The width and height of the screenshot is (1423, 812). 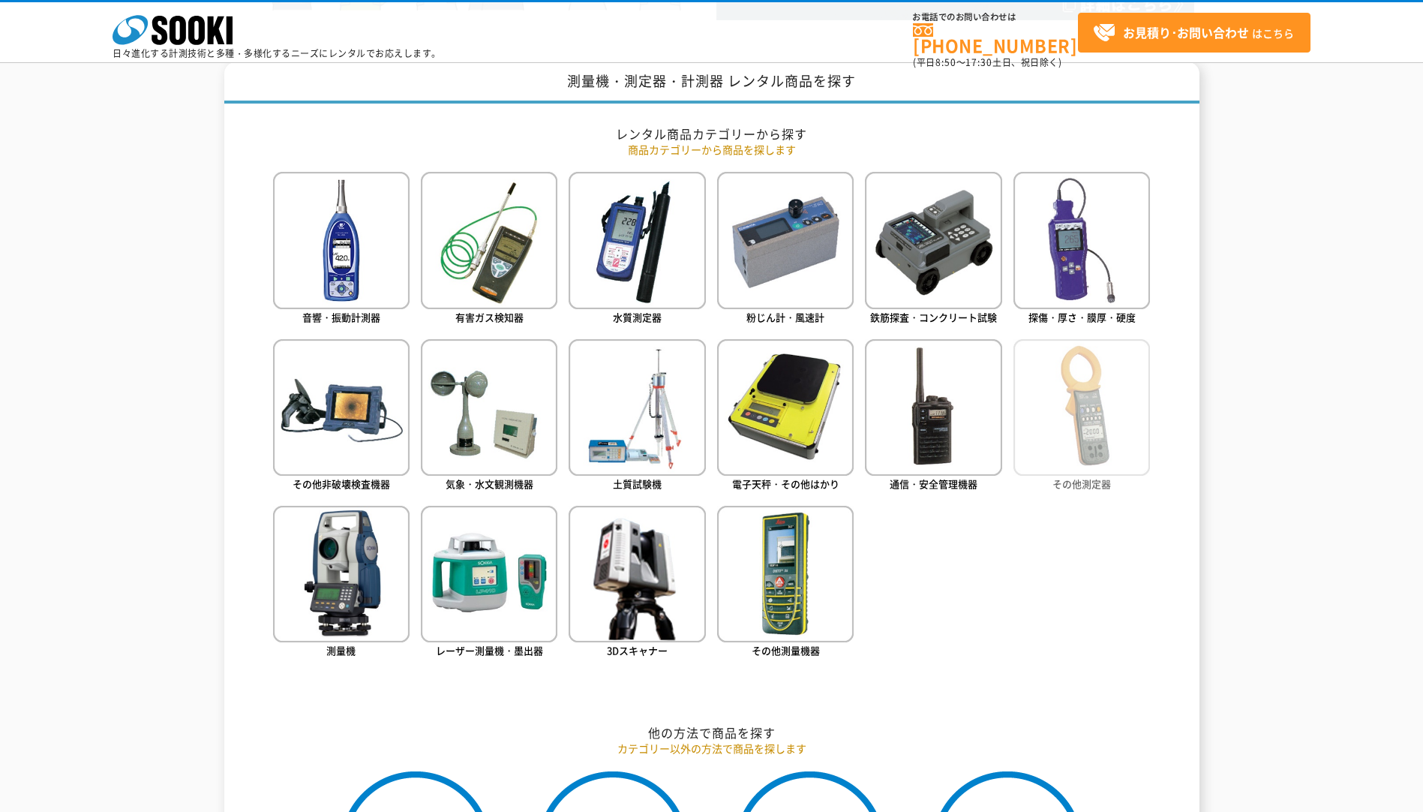 I want to click on h2: 他の方法で商品を探す, so click(x=712, y=732).